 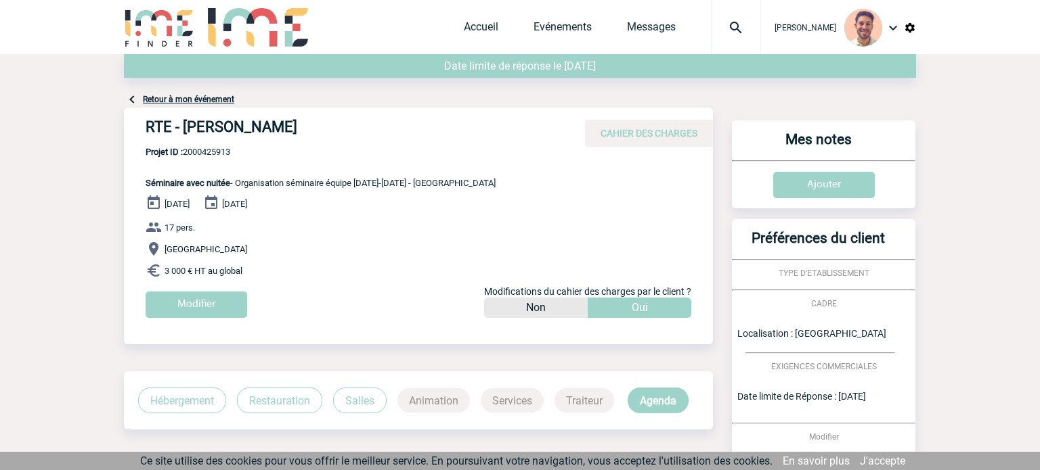 I want to click on span: Modifications du cahier des charges par le client ?, so click(x=588, y=292).